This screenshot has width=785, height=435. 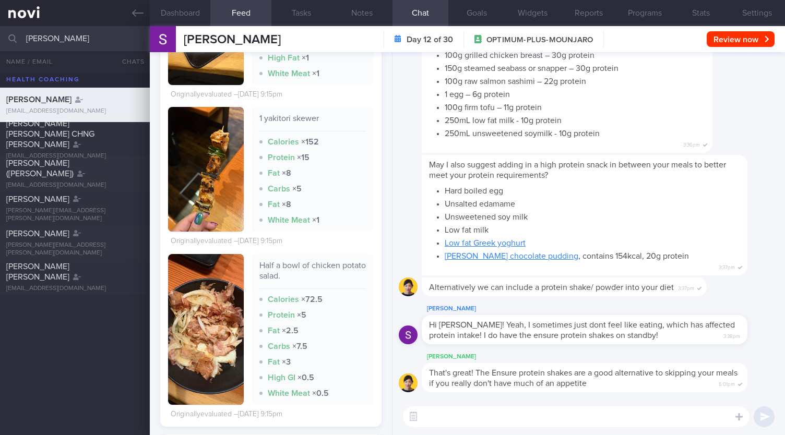 I want to click on span: Alternatively we can include a protein shake/ powder into your diet, so click(x=551, y=287).